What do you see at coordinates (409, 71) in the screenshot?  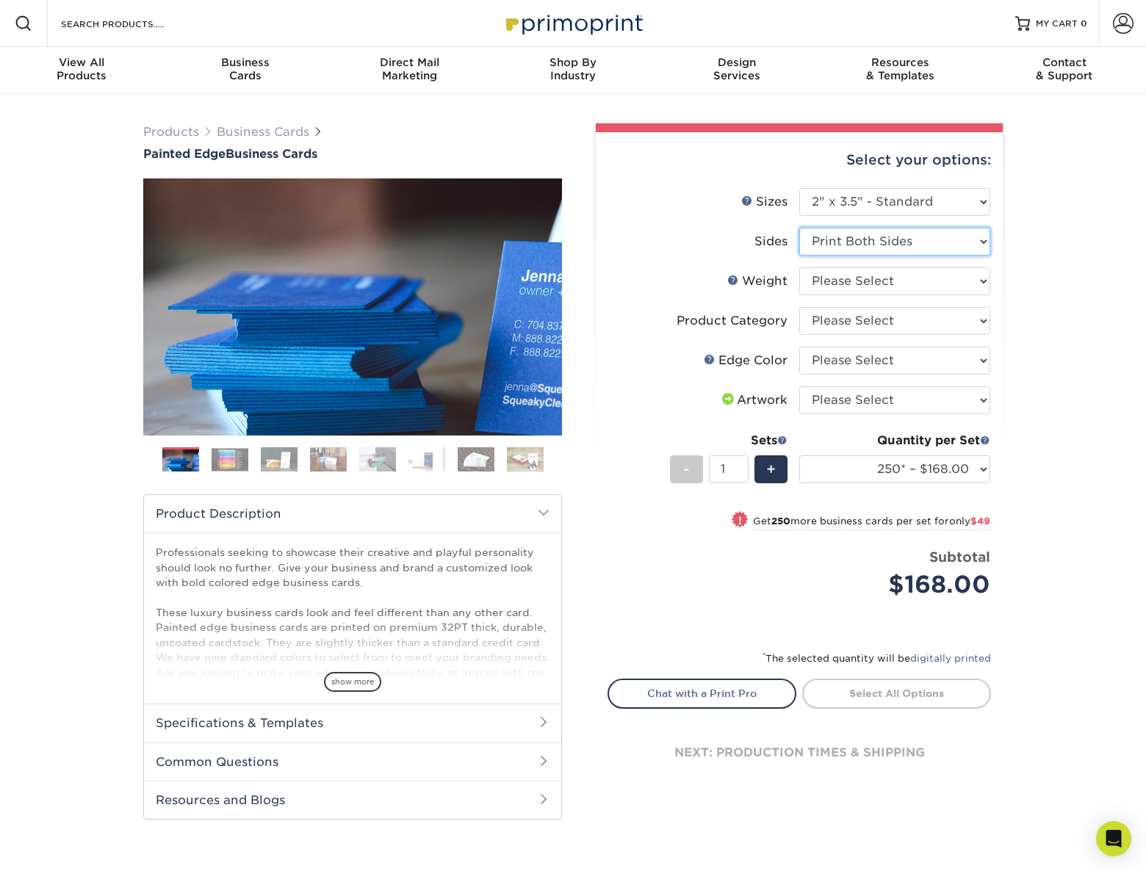 I see `a: Direct MailMarketing` at bounding box center [409, 71].